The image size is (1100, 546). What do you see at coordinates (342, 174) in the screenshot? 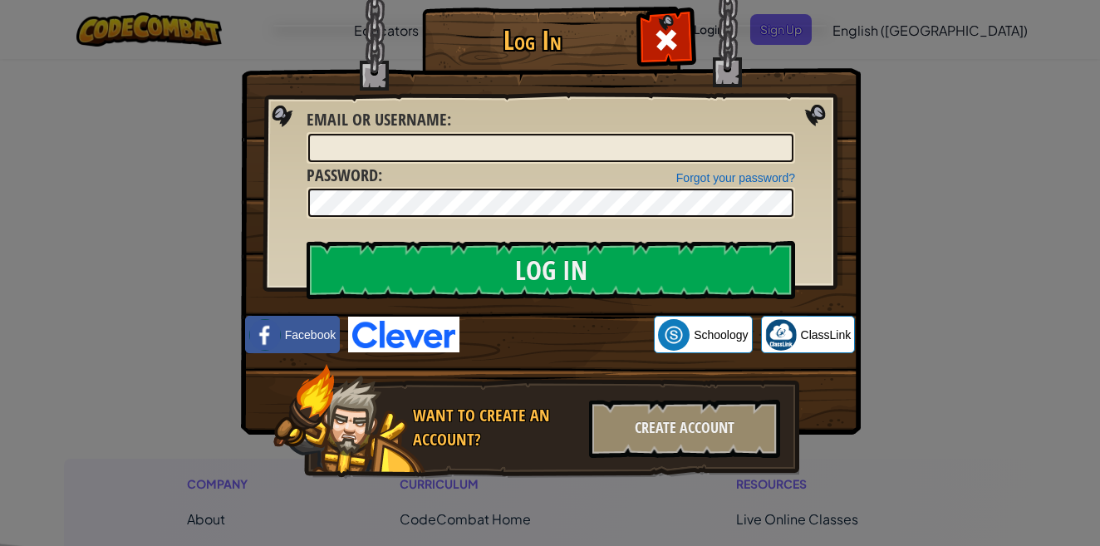
I see `span: Password` at bounding box center [342, 174].